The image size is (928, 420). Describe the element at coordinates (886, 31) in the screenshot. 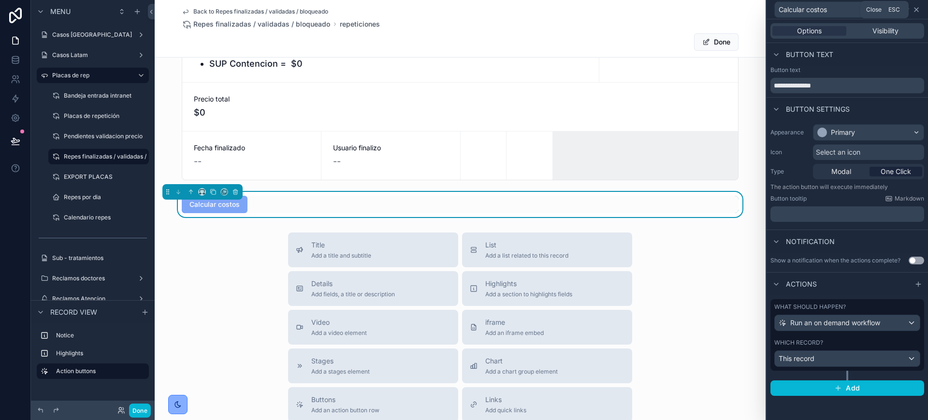

I see `span: Visibility` at that location.